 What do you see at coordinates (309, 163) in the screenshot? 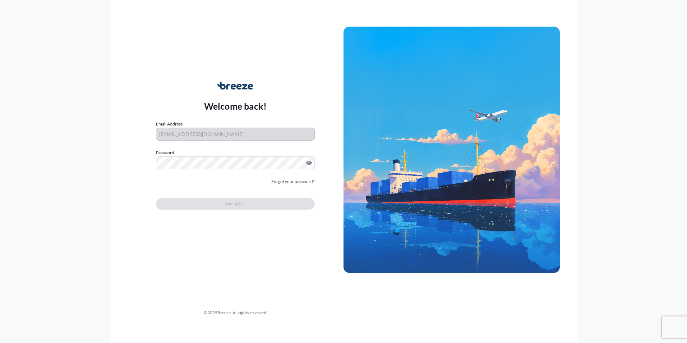
I see `button: Show password` at bounding box center [309, 163].